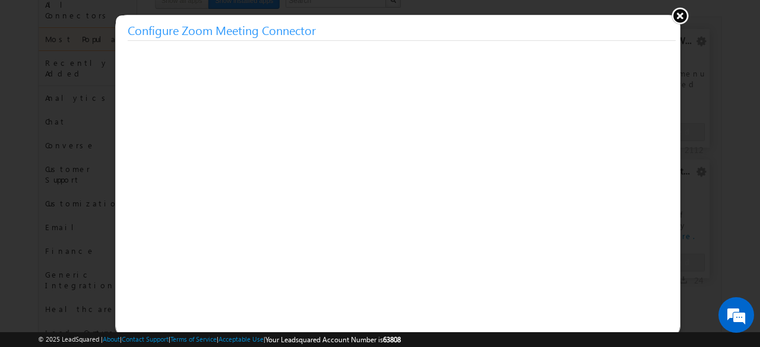 This screenshot has height=347, width=760. What do you see at coordinates (209, 20) in the screenshot?
I see `div: Minimize live chat window` at bounding box center [209, 20].